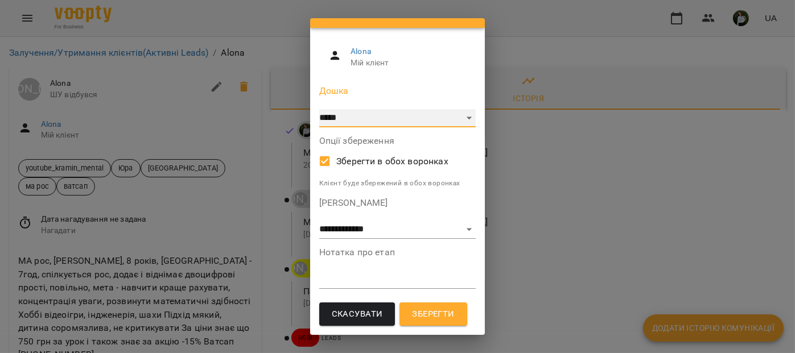  Describe the element at coordinates (357, 315) in the screenshot. I see `span: Скасувати` at that location.